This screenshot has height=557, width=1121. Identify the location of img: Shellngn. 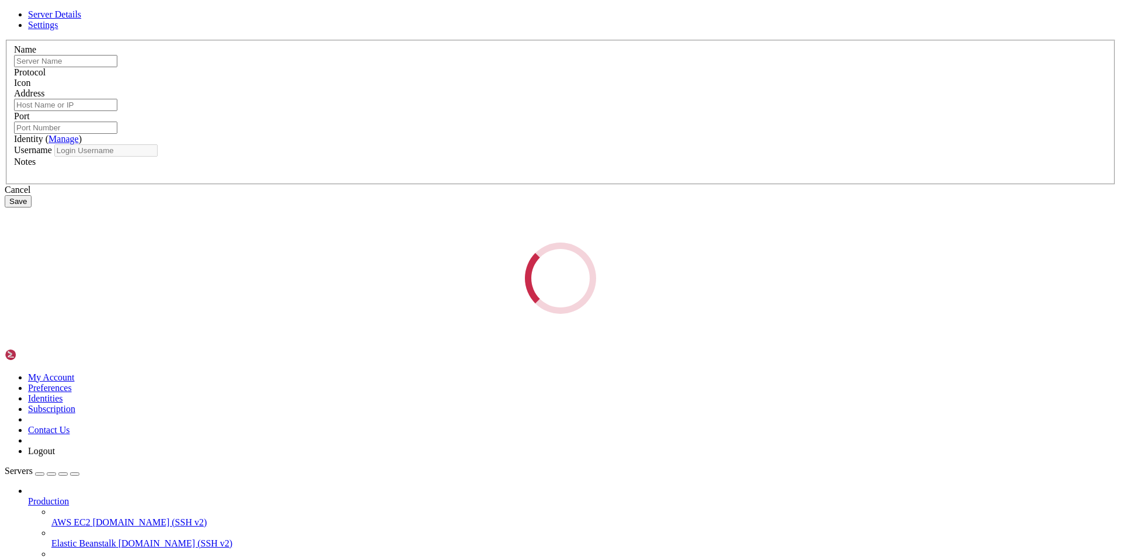
(38, 354).